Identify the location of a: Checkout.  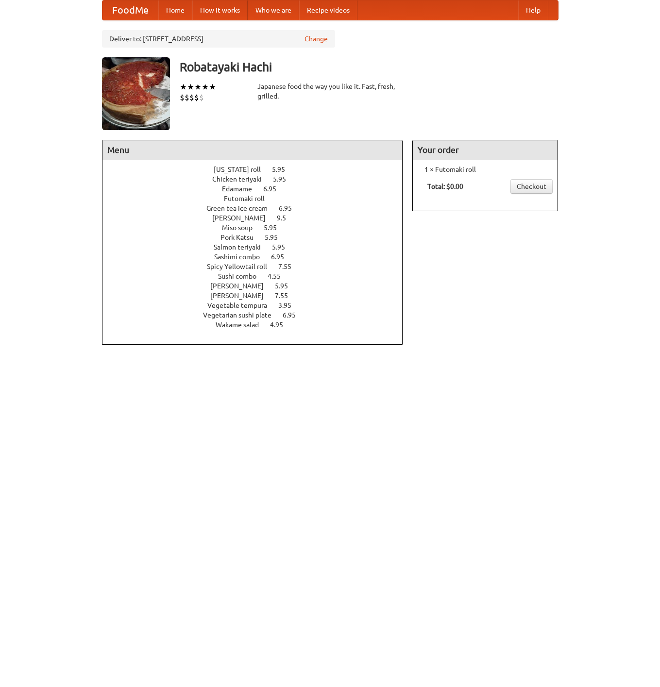
(531, 186).